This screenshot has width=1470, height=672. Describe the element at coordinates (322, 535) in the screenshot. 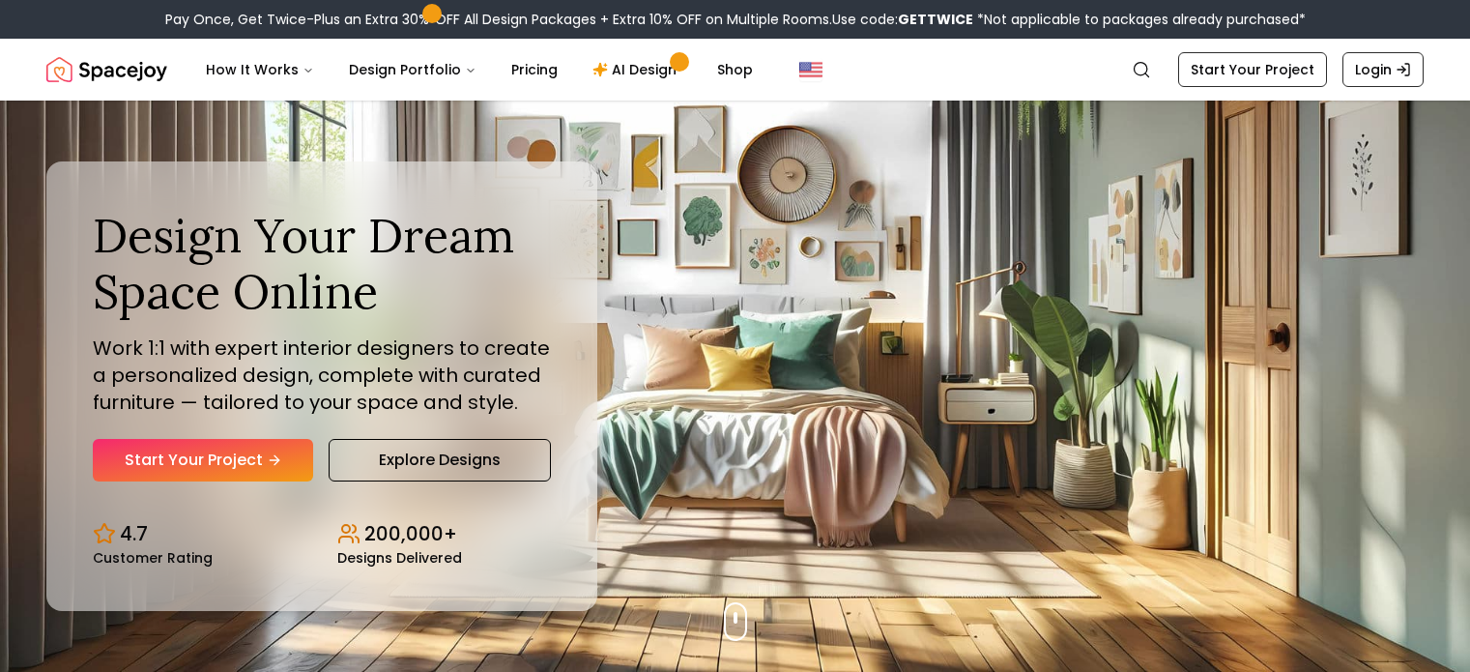

I see `div: Design stats` at that location.